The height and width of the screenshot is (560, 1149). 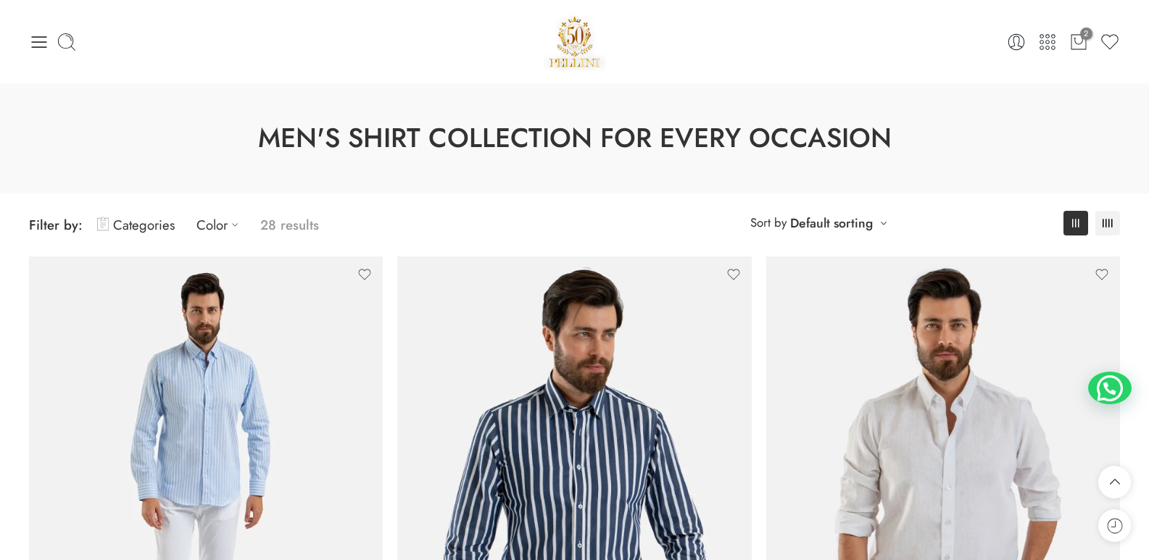 What do you see at coordinates (574, 138) in the screenshot?
I see `h1: Men's Shirt Collection for Every Occasion` at bounding box center [574, 138].